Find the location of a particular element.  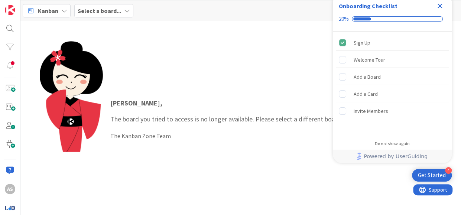

a: Powered by UserGuiding is located at coordinates (393, 156).